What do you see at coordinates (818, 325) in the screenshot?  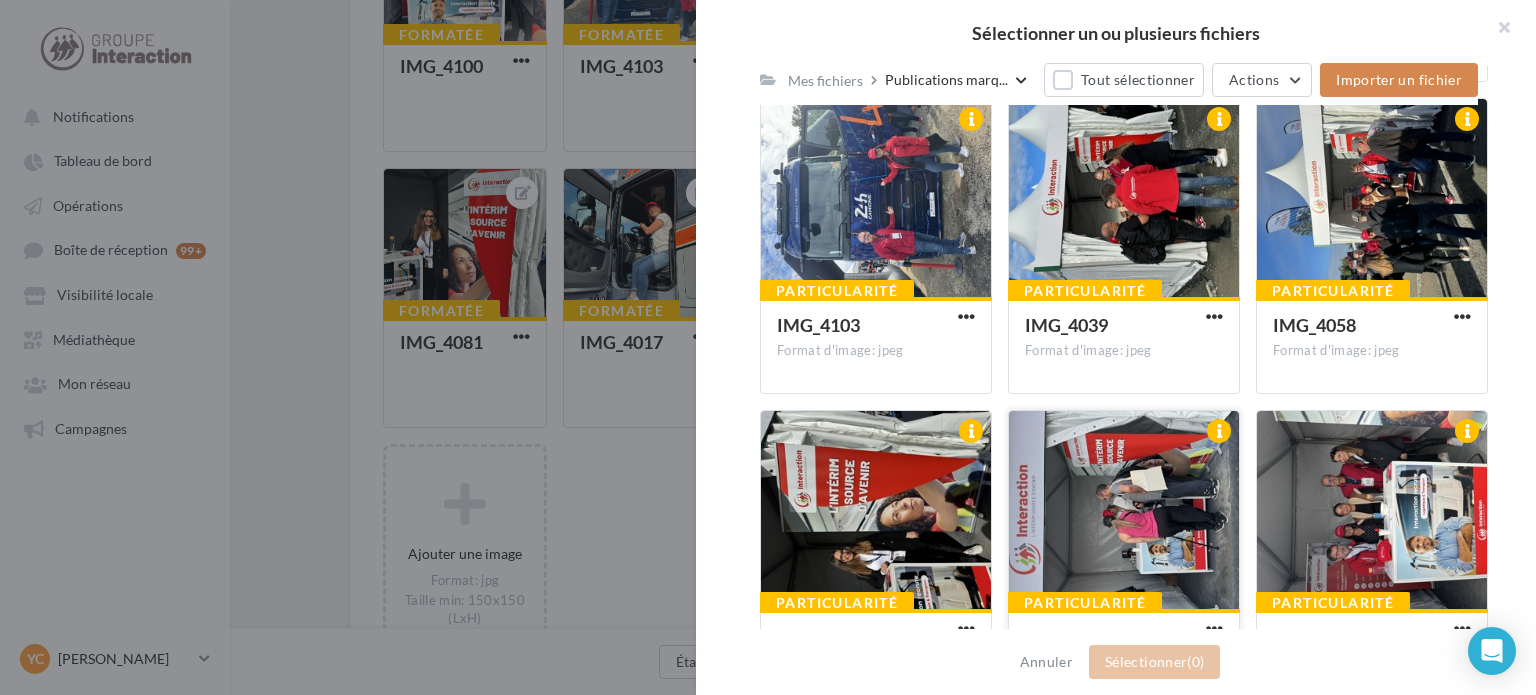 I see `span: IMG_4103` at bounding box center [818, 325].